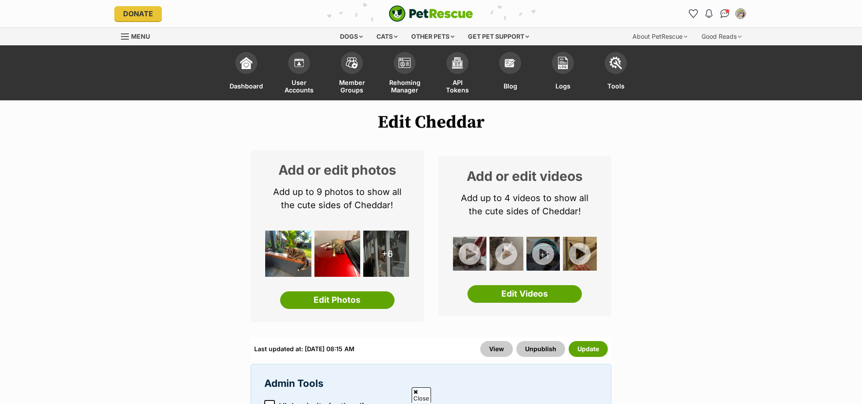 The image size is (862, 404). Describe the element at coordinates (525, 176) in the screenshot. I see `h2: Add or edit videos` at that location.